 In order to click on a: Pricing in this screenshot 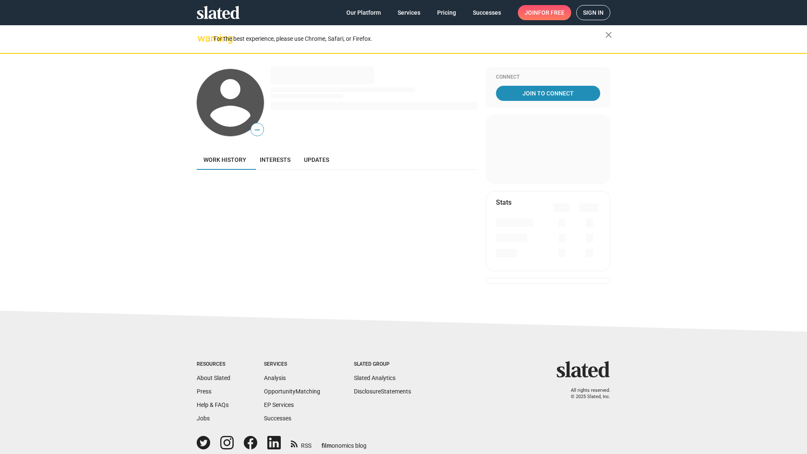, I will do `click(446, 13)`.